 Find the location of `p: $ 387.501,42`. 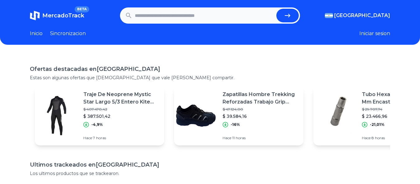

p: $ 387.501,42 is located at coordinates (121, 116).